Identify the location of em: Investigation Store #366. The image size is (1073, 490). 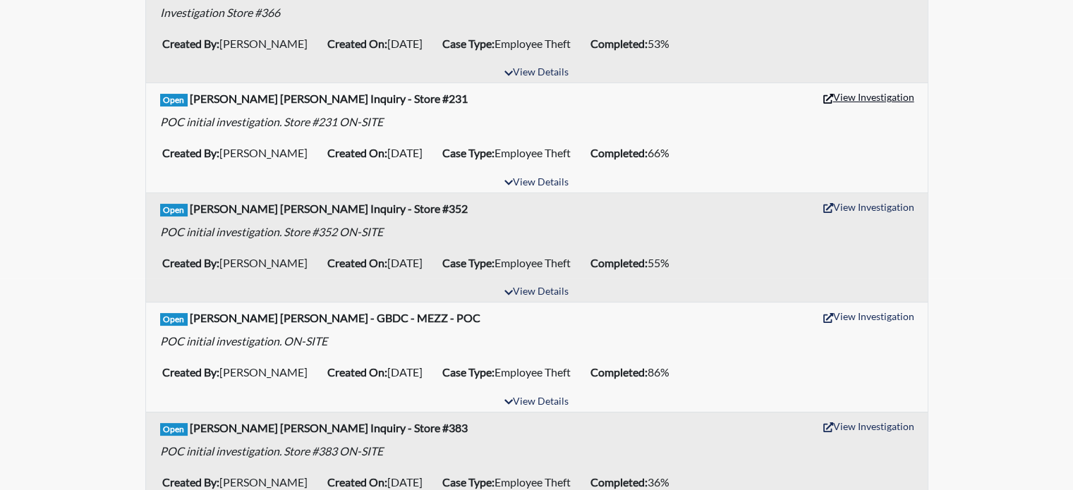
(220, 12).